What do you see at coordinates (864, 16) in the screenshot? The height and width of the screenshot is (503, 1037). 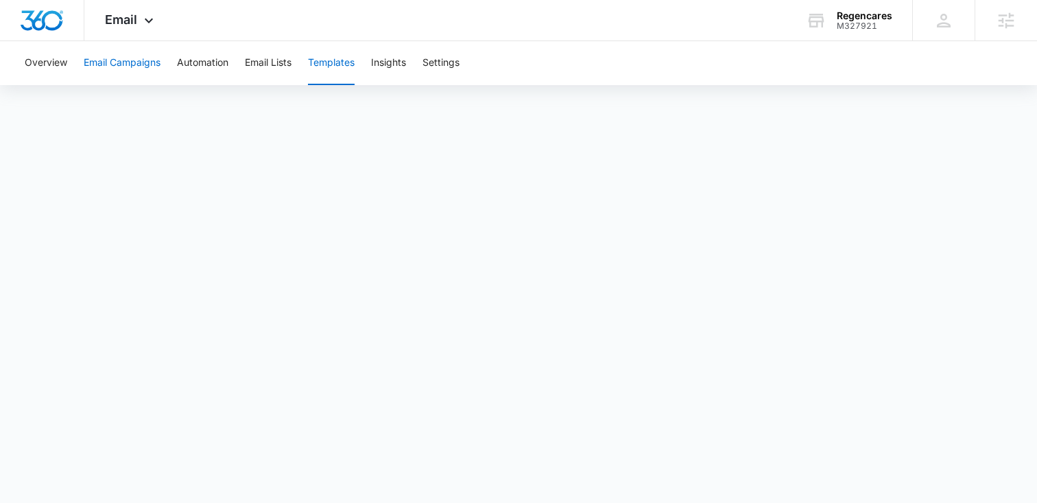 I see `div: account name` at bounding box center [864, 16].